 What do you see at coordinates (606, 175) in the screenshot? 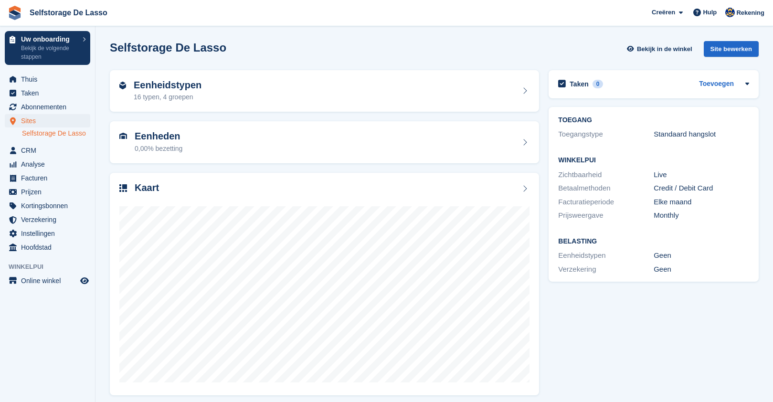
I see `div: Zichtbaarheid` at bounding box center [606, 175].